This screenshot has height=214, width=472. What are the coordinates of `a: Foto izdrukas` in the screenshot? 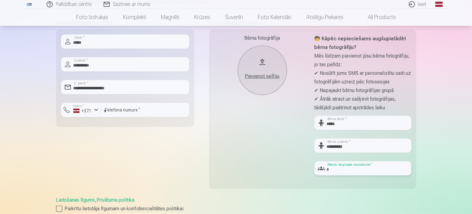 It's located at (92, 17).